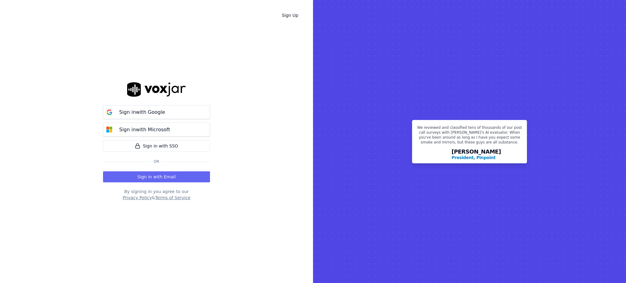  What do you see at coordinates (157, 194) in the screenshot?
I see `div: By signing in you agree to our &` at bounding box center [157, 194].